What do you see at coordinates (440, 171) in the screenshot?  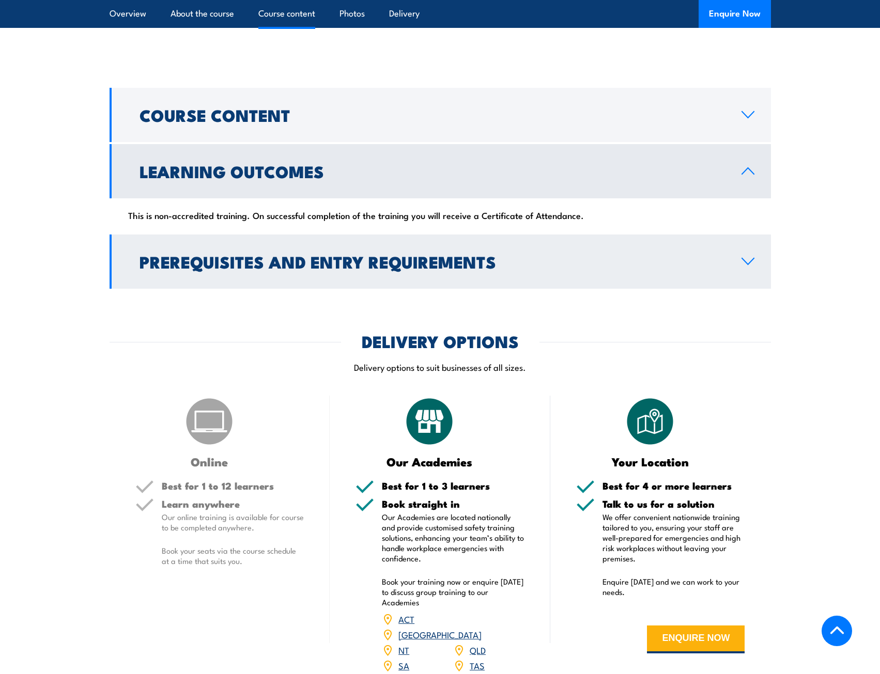 I see `a: Learning Outcomes` at bounding box center [440, 171].